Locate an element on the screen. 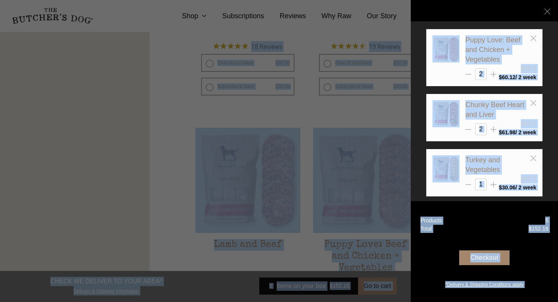 This screenshot has width=558, height=302. img: Turkey and Vegetables is located at coordinates (446, 169).